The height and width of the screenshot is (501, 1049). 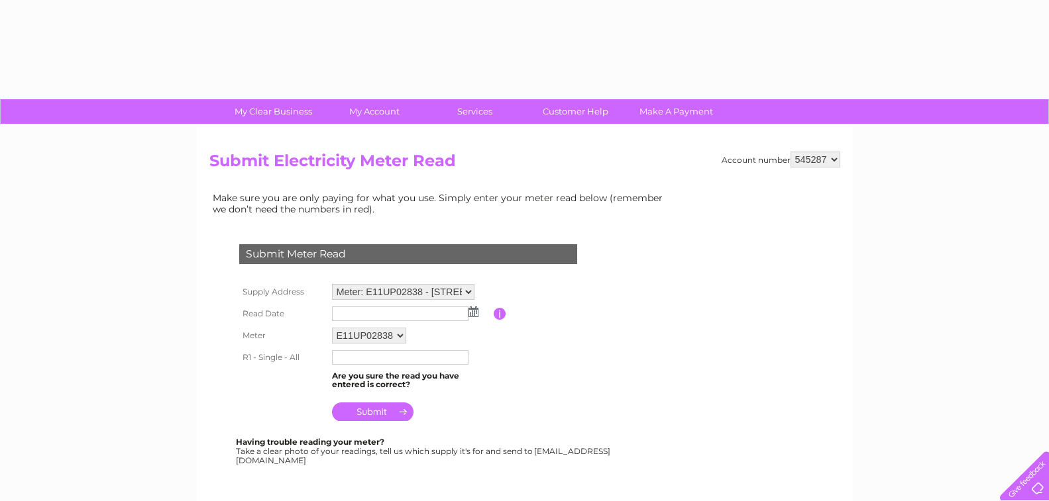 I want to click on b: Having trouble reading your meter?, so click(x=310, y=442).